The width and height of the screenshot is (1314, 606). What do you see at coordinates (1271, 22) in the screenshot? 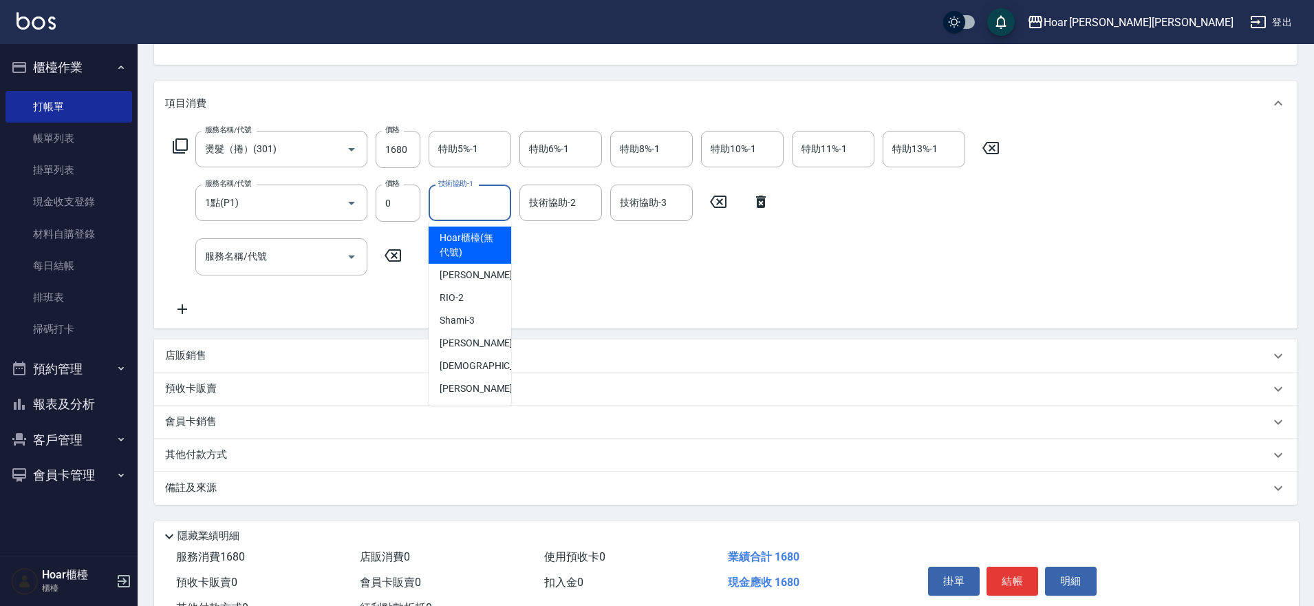
I see `button: 登出` at bounding box center [1271, 22].